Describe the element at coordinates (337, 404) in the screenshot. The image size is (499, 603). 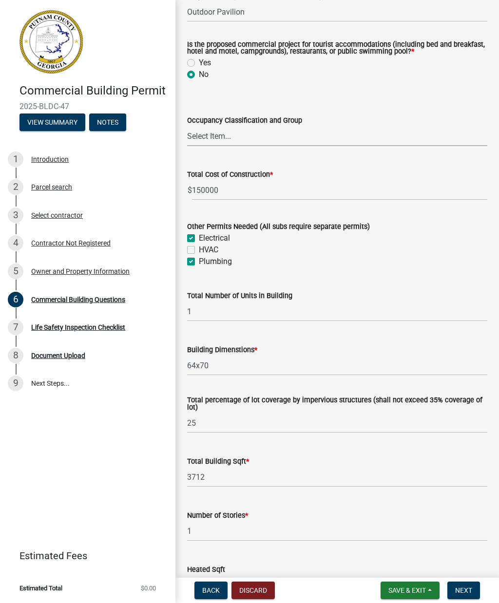
I see `label: Total percentage of lot coverage by impervious structures (shall not exceed 35% coverage of lot)` at that location.